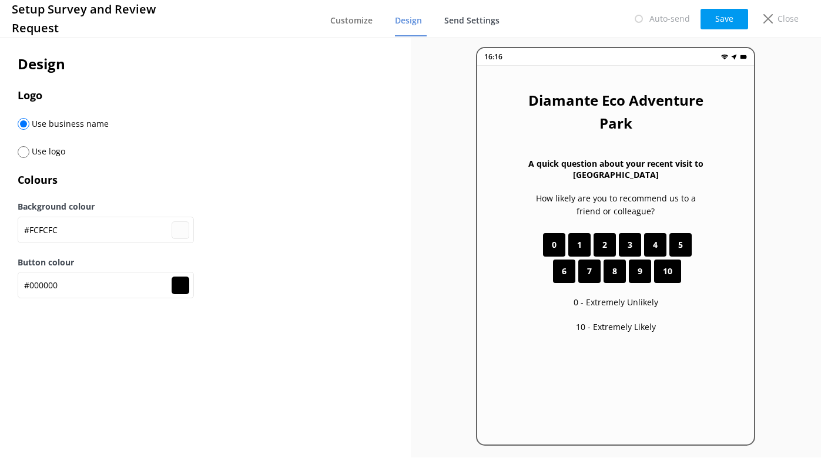 This screenshot has height=458, width=821. Describe the element at coordinates (615, 112) in the screenshot. I see `h2: Diamante Eco Adventure Park` at that location.